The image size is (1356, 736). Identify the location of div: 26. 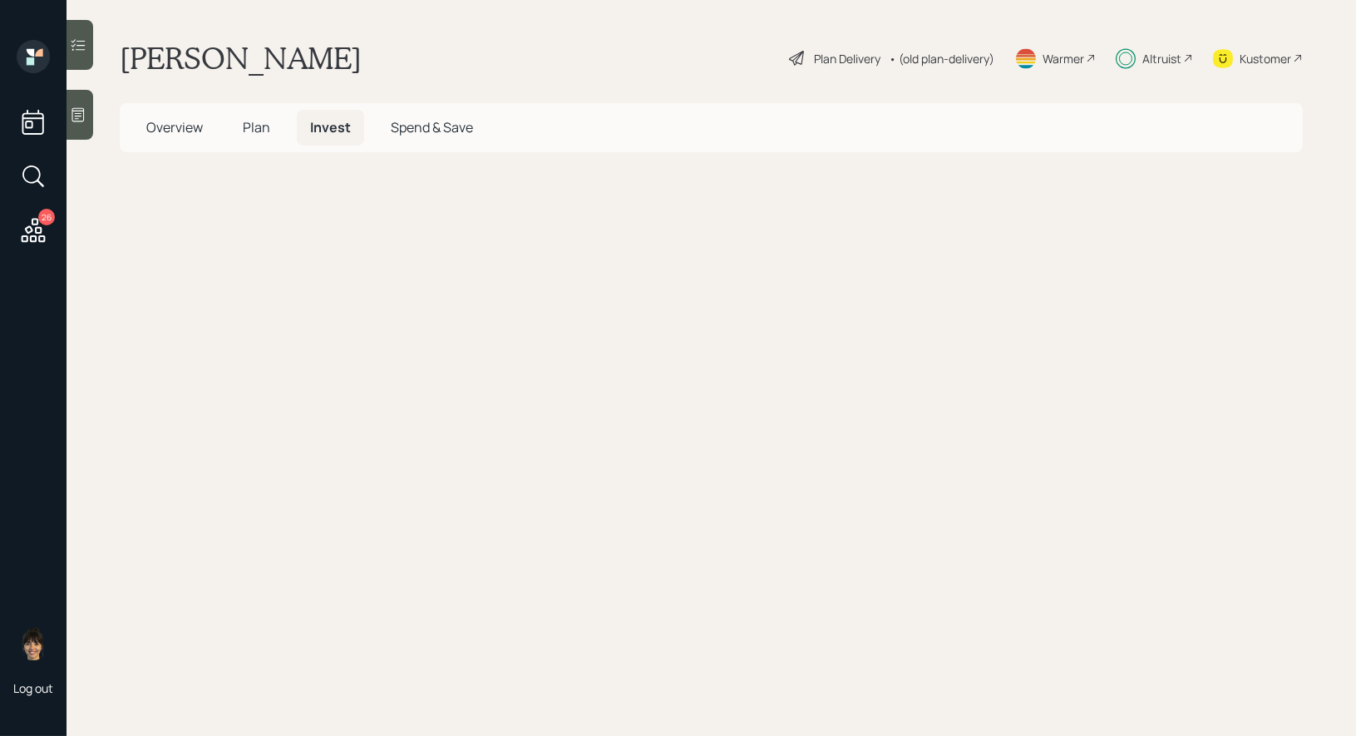
(47, 217).